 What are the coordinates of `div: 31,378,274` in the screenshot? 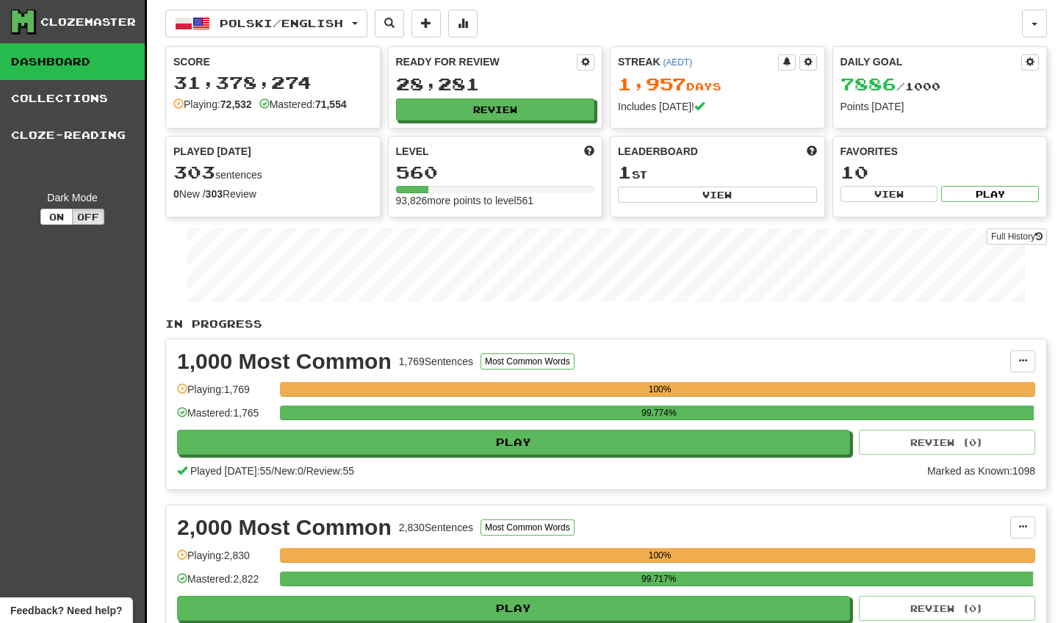 It's located at (272, 82).